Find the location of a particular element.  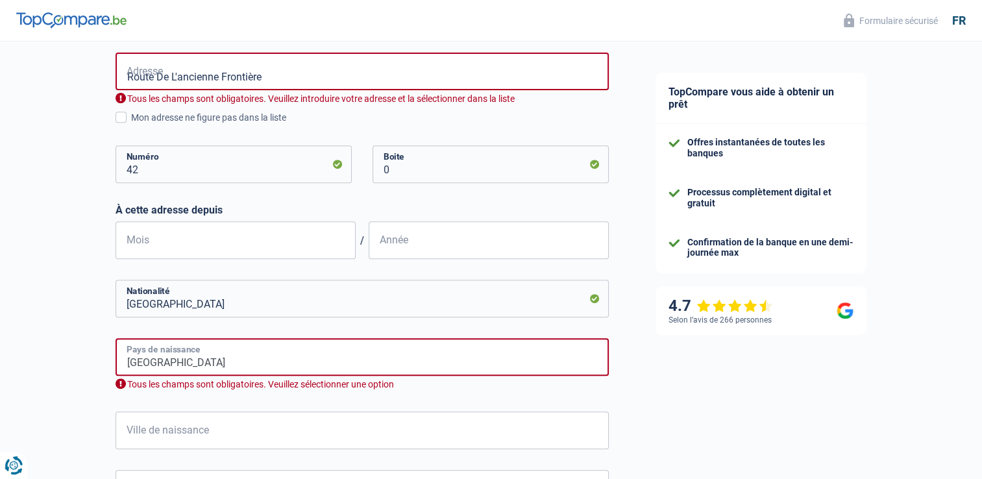

div: Confirmation de la banque en une demi-journée max is located at coordinates (770, 248).